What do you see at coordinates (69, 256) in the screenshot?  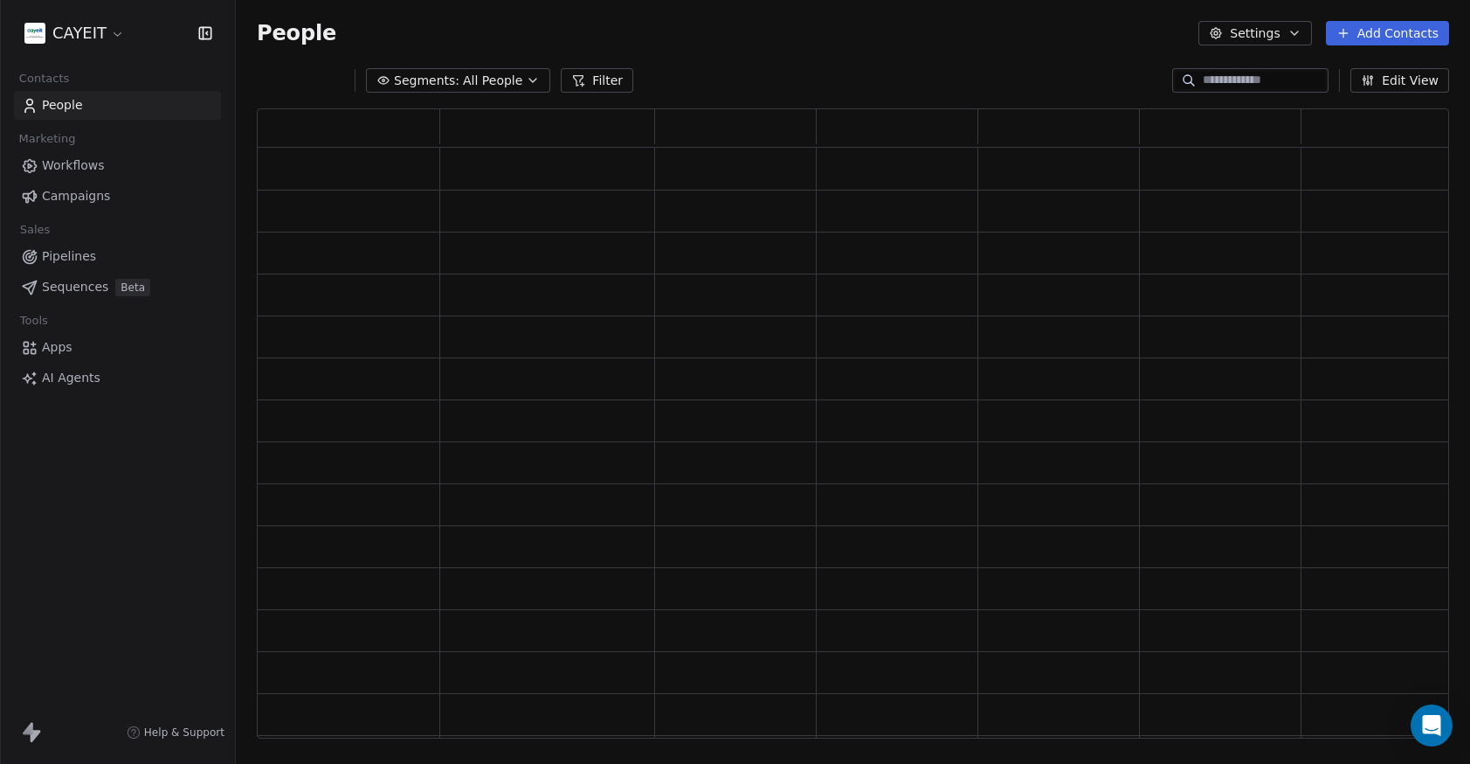 I see `span: Pipelines` at bounding box center [69, 256].